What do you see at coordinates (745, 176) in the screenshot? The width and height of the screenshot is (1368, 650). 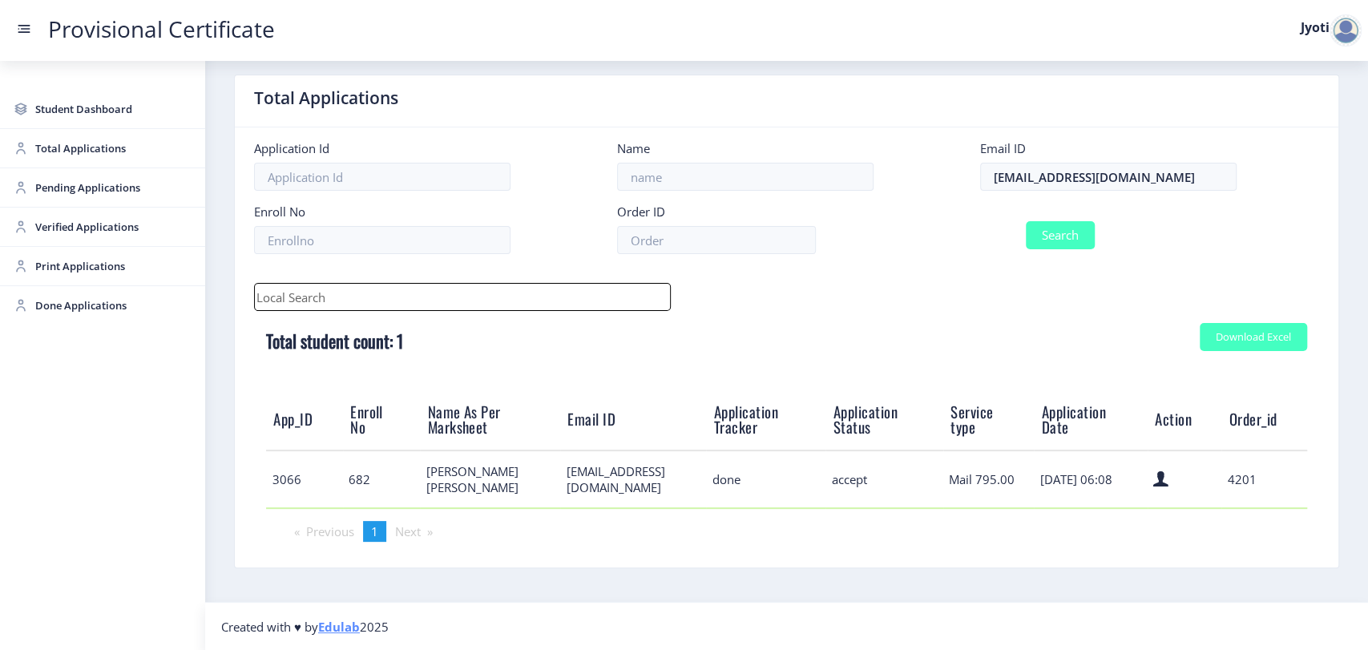 I see `input: name` at bounding box center [745, 176].